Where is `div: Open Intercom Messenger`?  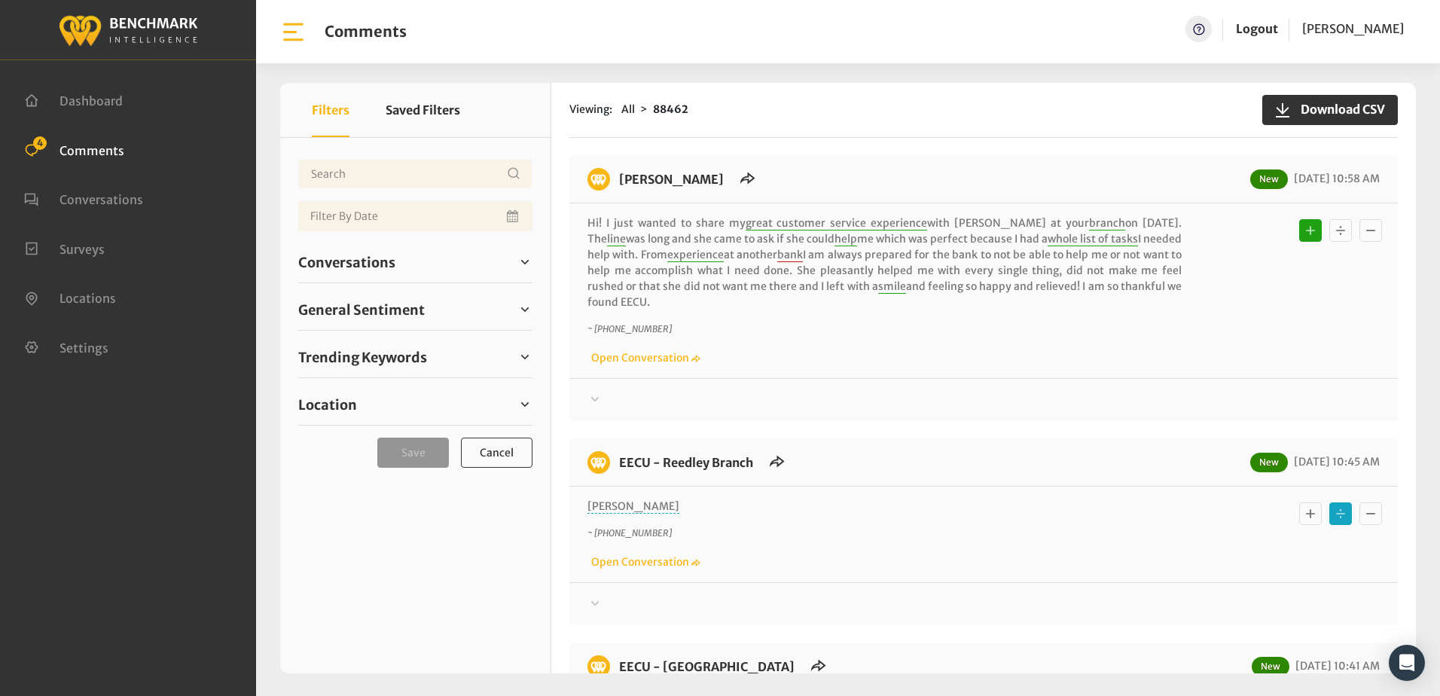 div: Open Intercom Messenger is located at coordinates (1407, 663).